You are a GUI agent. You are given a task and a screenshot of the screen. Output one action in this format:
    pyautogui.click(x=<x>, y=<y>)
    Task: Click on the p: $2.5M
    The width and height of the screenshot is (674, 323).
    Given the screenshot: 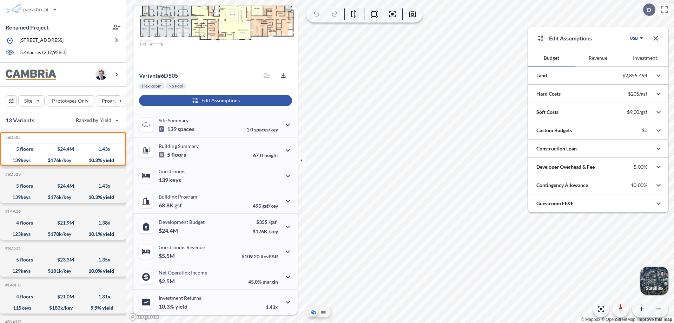 What is the action you would take?
    pyautogui.click(x=167, y=281)
    